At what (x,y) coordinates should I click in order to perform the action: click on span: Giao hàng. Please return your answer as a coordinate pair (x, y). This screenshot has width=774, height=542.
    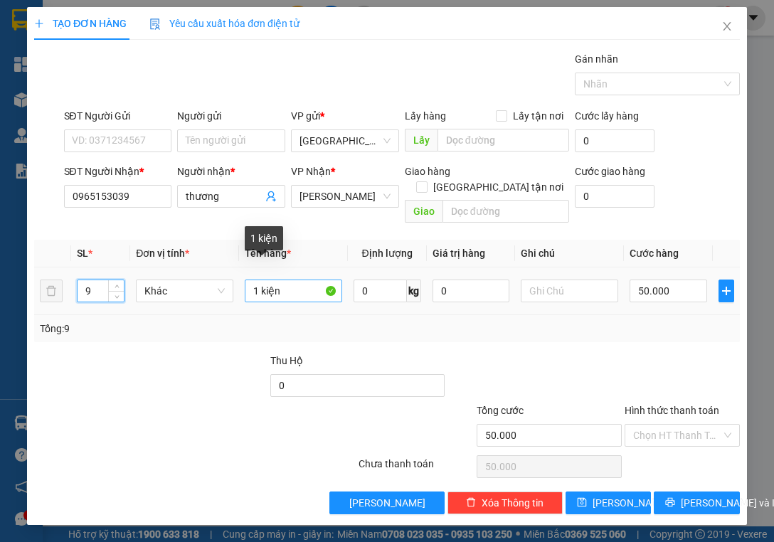
    Looking at the image, I should click on (428, 172).